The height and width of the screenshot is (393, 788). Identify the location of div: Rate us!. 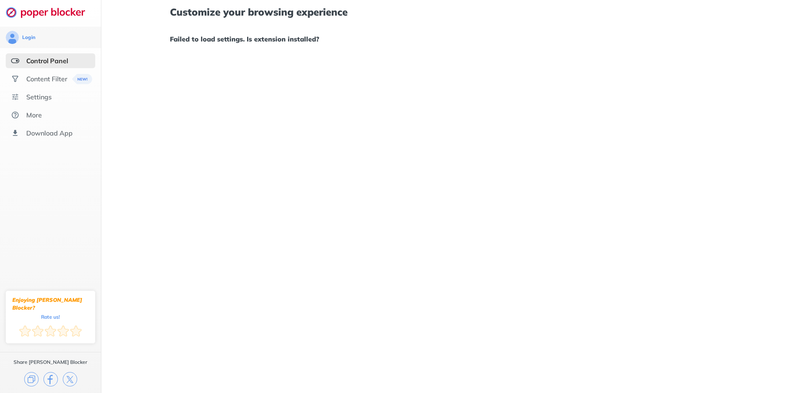
(50, 316).